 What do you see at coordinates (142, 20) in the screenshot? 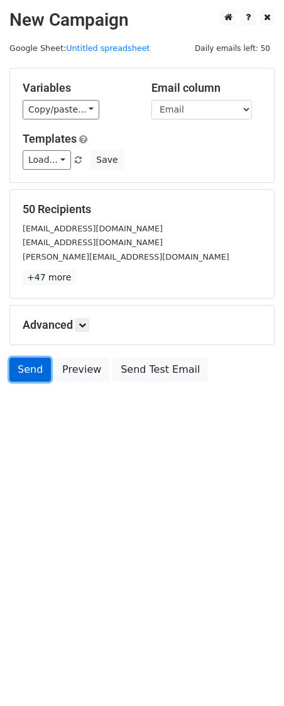
I see `h2: New Campaign` at bounding box center [142, 20].